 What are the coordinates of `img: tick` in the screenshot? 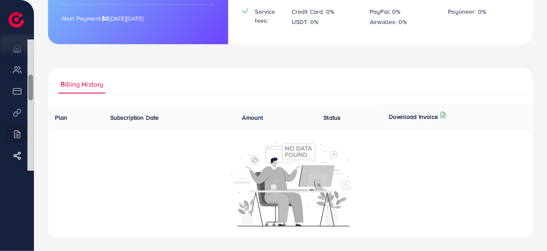 It's located at (245, 11).